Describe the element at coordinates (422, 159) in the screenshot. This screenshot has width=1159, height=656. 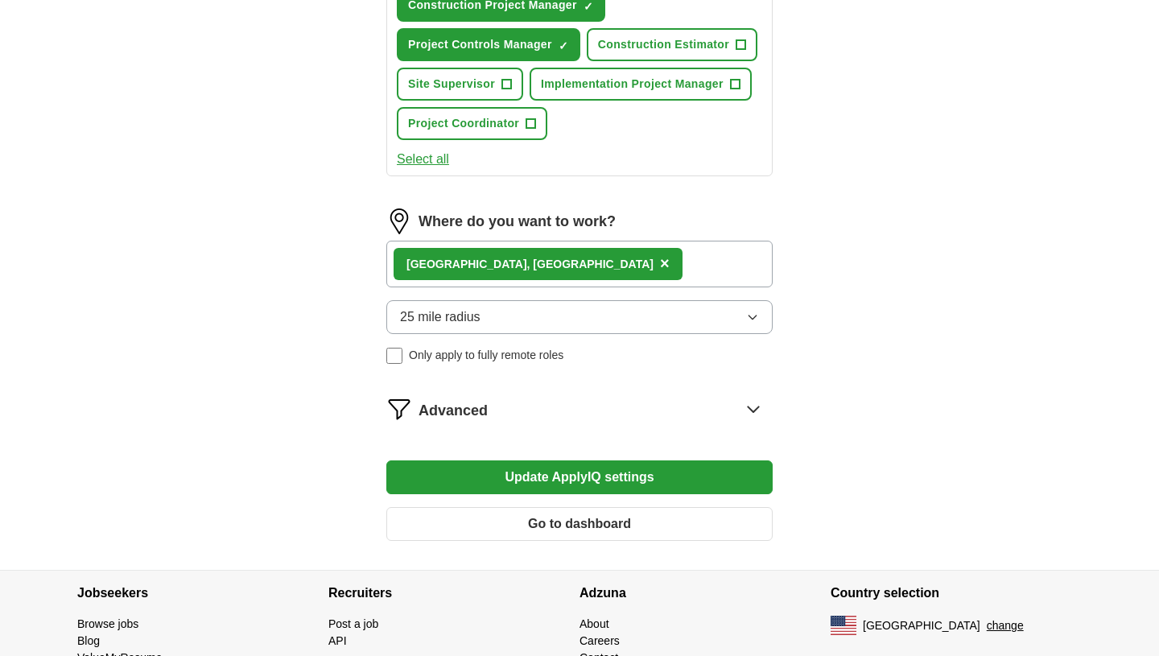
I see `button: Select all` at that location.